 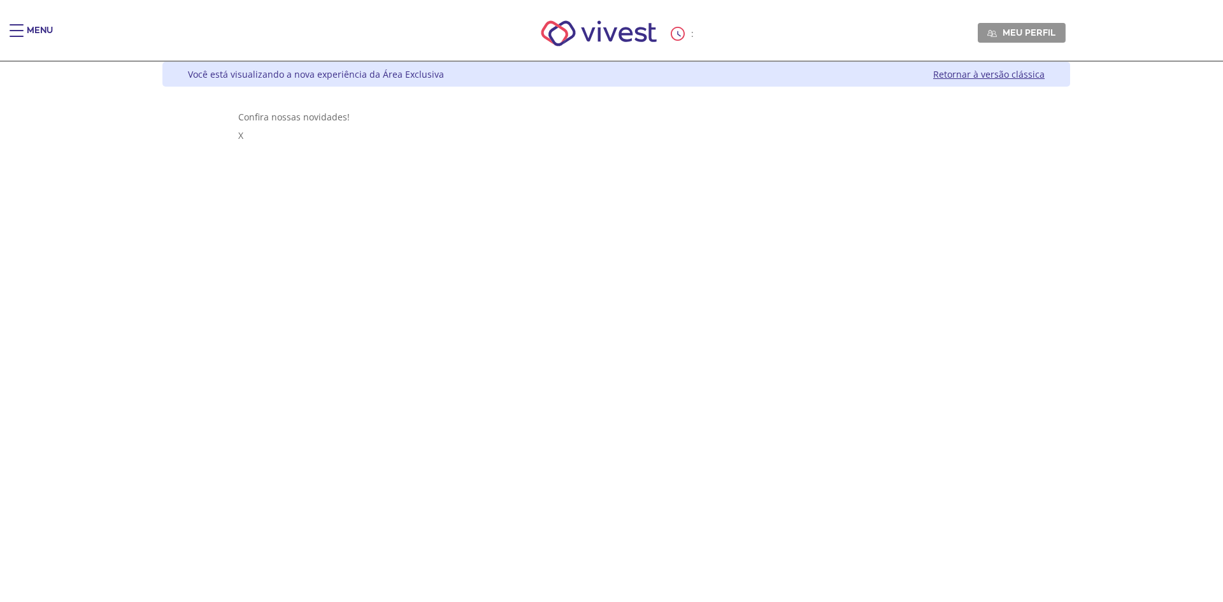 What do you see at coordinates (611, 332) in the screenshot?
I see `div: Vivest` at bounding box center [611, 332].